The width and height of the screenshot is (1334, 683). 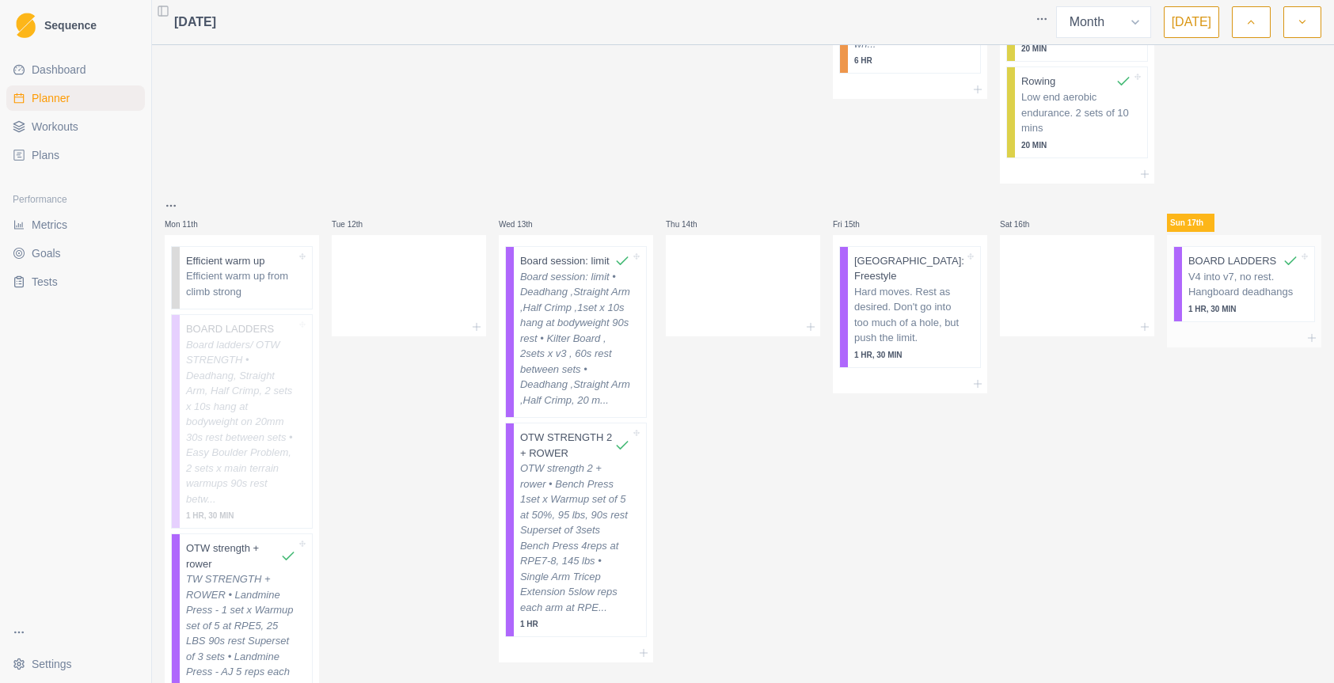 What do you see at coordinates (44, 282) in the screenshot?
I see `span: Tests` at bounding box center [44, 282].